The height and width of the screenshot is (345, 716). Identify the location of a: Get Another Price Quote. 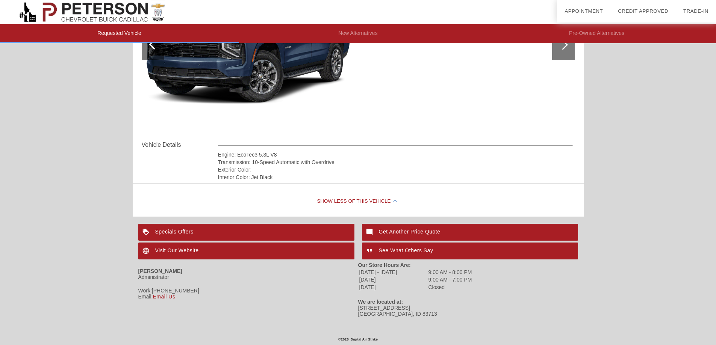
(470, 232).